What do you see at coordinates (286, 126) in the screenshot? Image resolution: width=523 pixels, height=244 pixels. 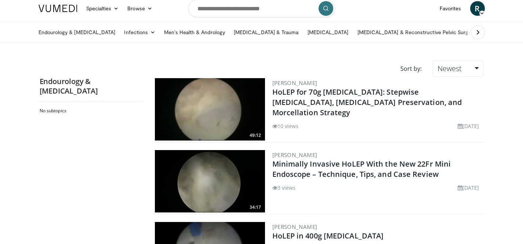 I see `li: 10 views` at bounding box center [286, 126].